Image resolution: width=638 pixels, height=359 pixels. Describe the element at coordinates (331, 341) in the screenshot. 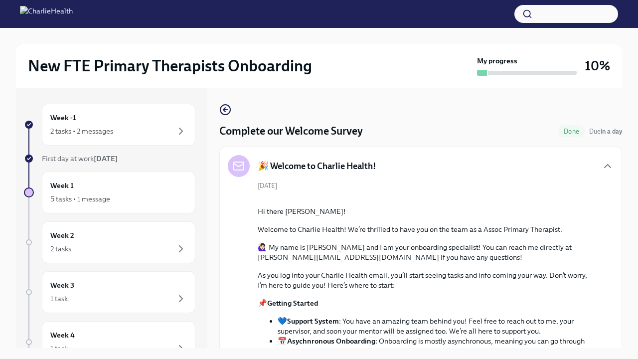

I see `strong: Asychnronous Onboarding` at that location.